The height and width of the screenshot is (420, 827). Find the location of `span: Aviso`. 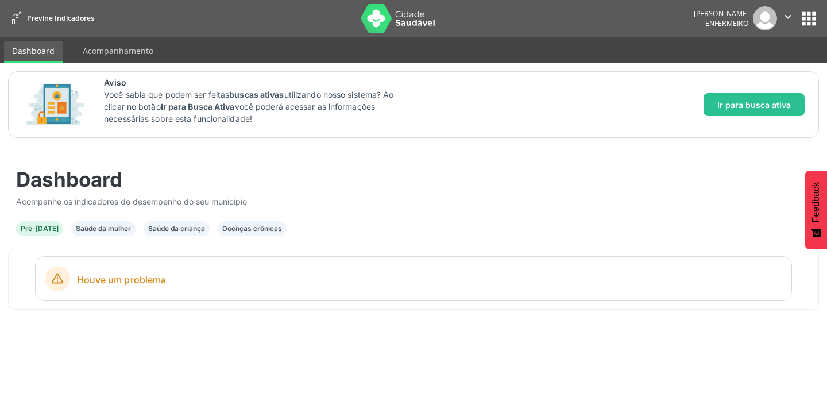

span: Aviso is located at coordinates (255, 82).